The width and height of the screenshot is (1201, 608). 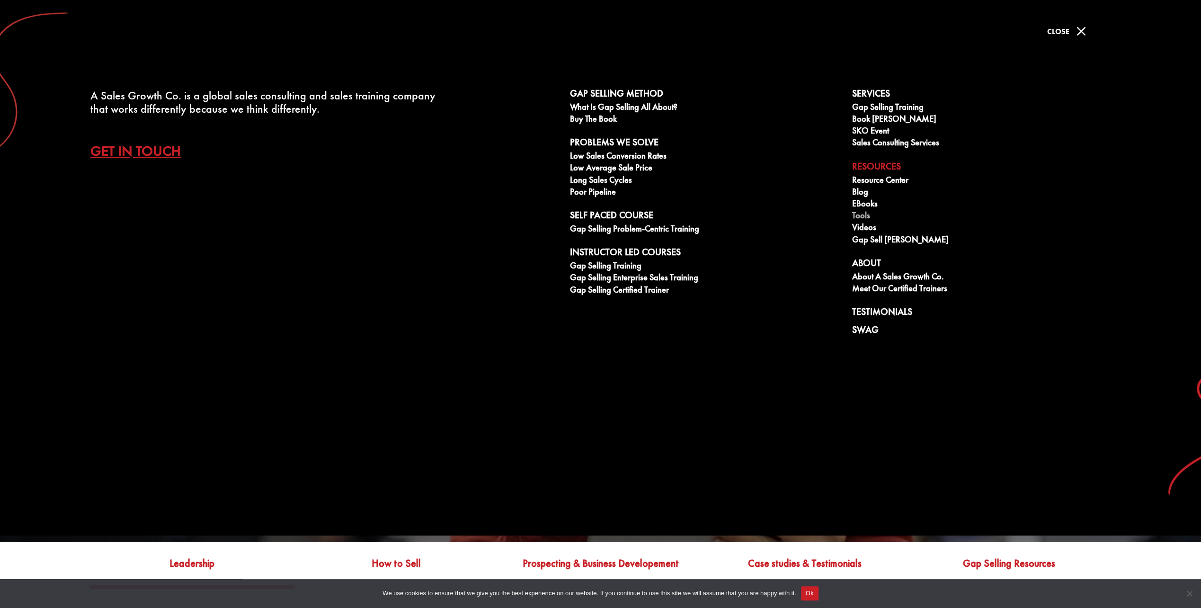 I want to click on a: Problems We Solve, so click(x=705, y=144).